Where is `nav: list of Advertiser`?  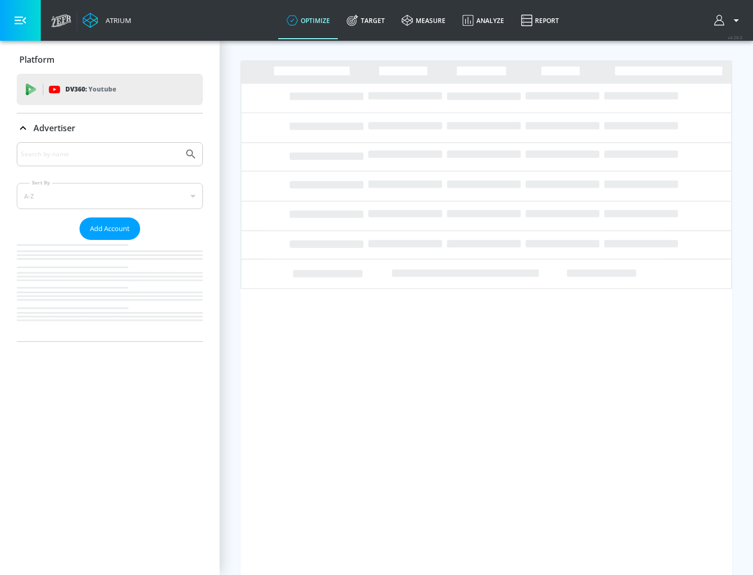 nav: list of Advertiser is located at coordinates (110, 291).